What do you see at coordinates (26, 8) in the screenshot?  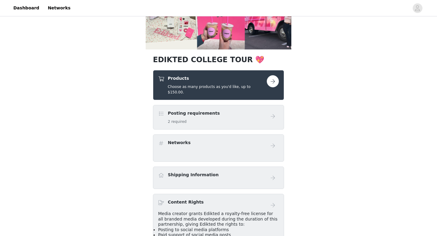 I see `a: Dashboard` at bounding box center [26, 8].